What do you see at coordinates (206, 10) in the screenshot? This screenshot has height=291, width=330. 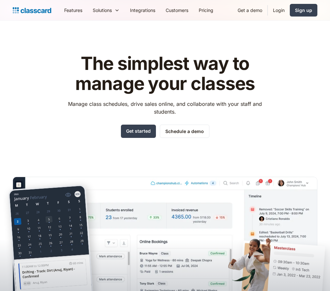 I see `a: Pricing` at bounding box center [206, 10].